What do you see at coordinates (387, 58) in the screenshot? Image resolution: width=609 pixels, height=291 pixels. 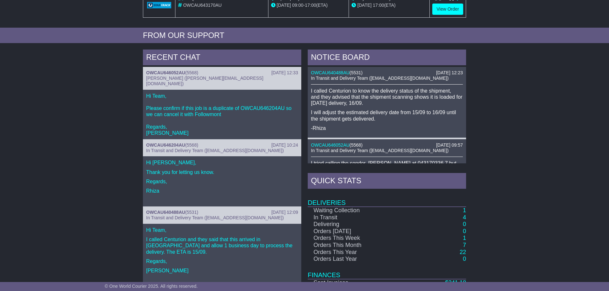 I see `div: NOTICE BOARD` at bounding box center [387, 58].